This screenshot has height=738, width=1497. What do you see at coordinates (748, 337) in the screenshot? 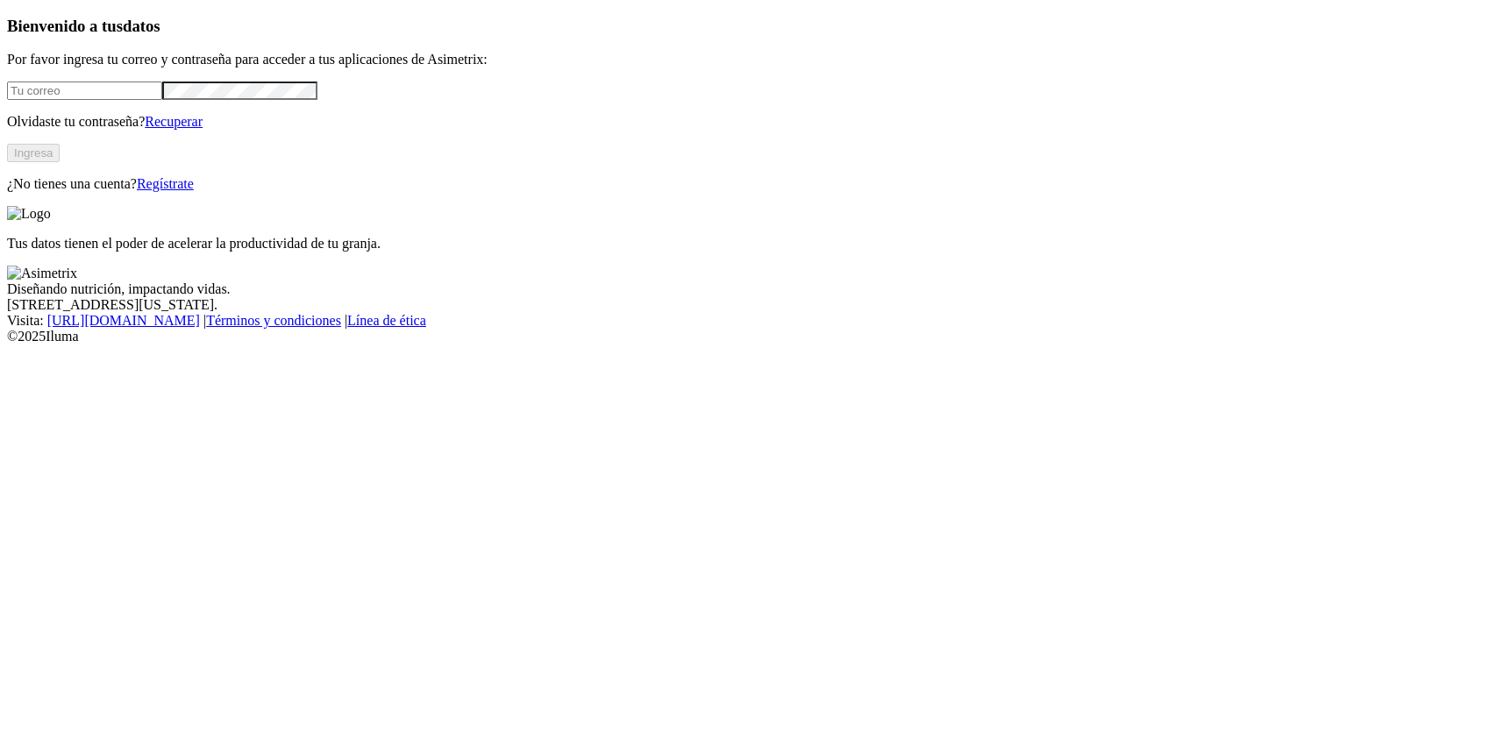
I see `div: © 2025 Iluma` at bounding box center [748, 337].